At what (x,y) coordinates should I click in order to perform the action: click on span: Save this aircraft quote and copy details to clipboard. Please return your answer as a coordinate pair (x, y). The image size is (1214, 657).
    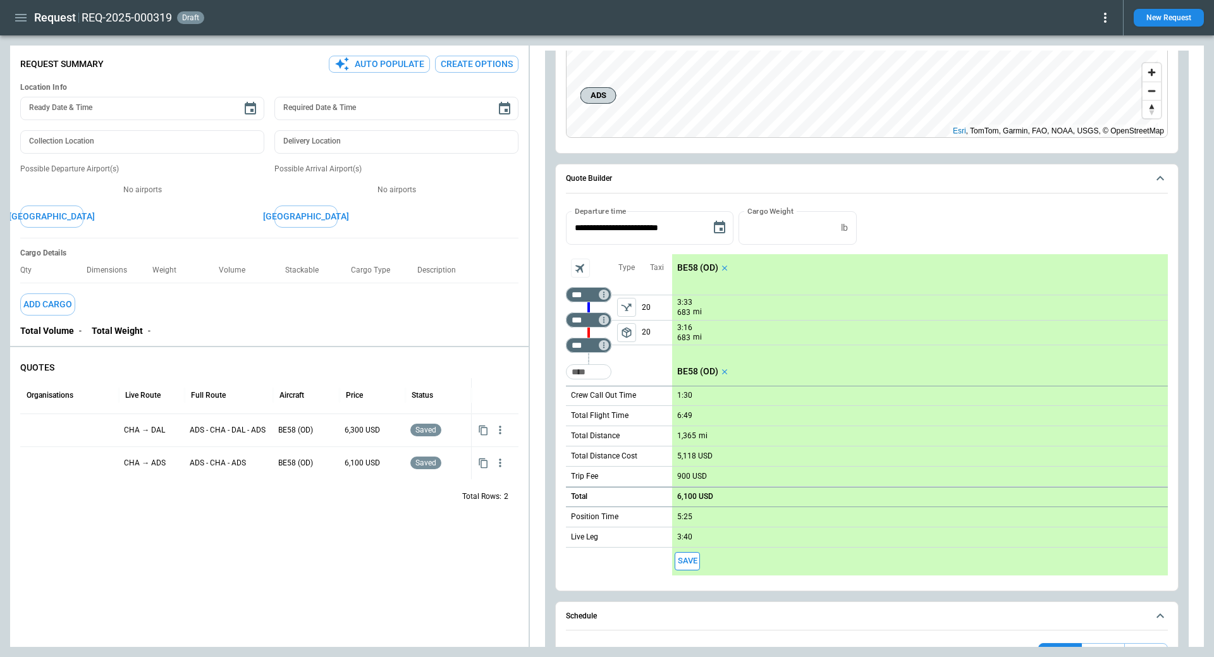
    Looking at the image, I should click on (687, 561).